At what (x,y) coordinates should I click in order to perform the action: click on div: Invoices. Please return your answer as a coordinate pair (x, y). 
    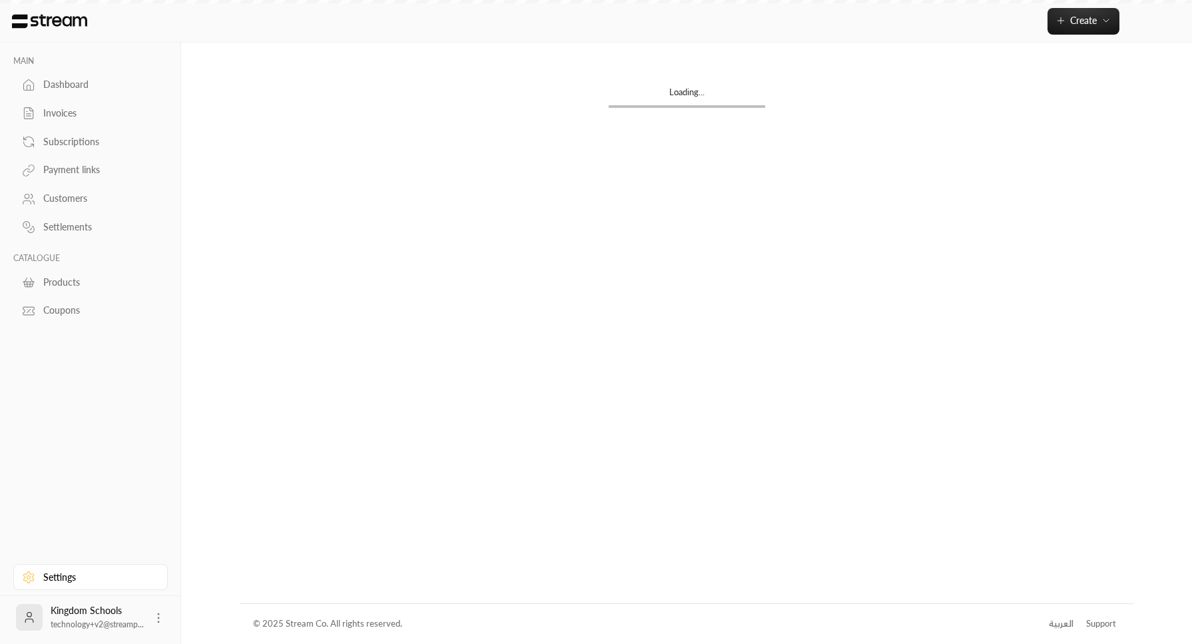
    Looking at the image, I should click on (97, 113).